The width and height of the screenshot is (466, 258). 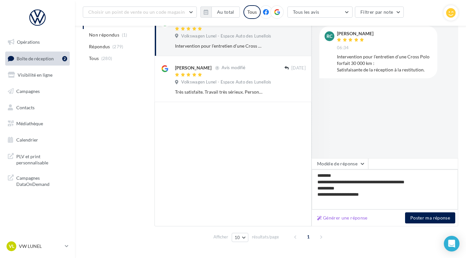 What do you see at coordinates (309, 237) in the screenshot?
I see `span: 1` at bounding box center [309, 237].